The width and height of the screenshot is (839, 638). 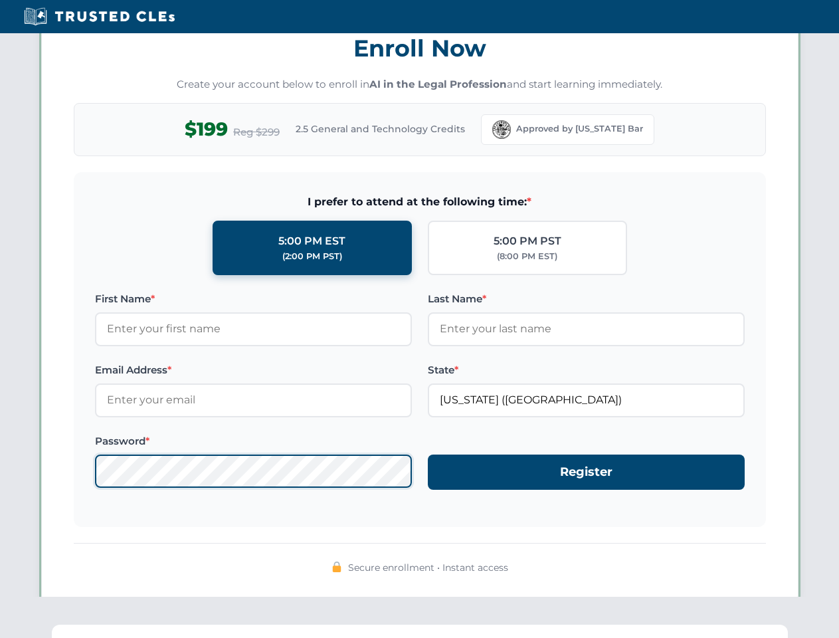 What do you see at coordinates (380, 129) in the screenshot?
I see `span: 2.5 General and Technology Credits` at bounding box center [380, 129].